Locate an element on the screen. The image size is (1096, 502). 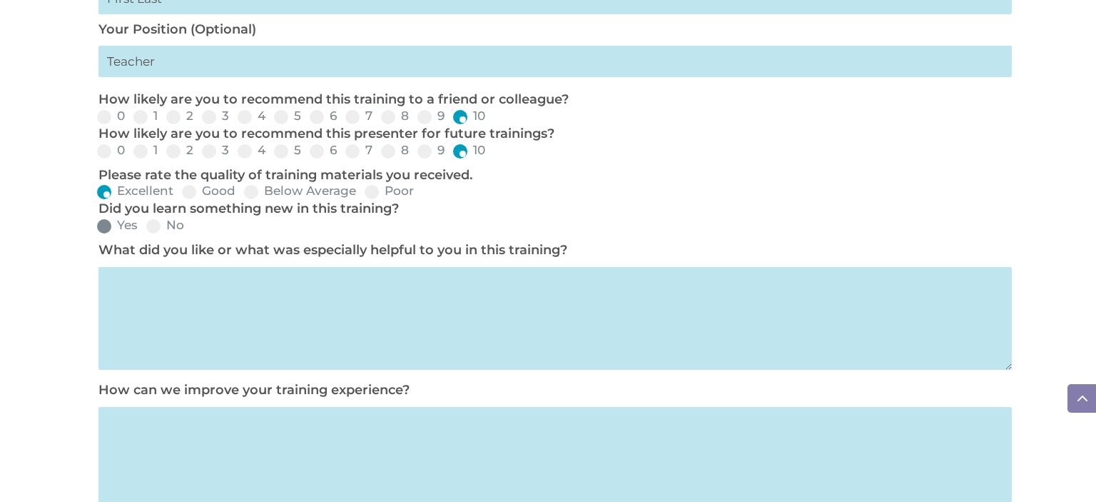
label: Good is located at coordinates (208, 191).